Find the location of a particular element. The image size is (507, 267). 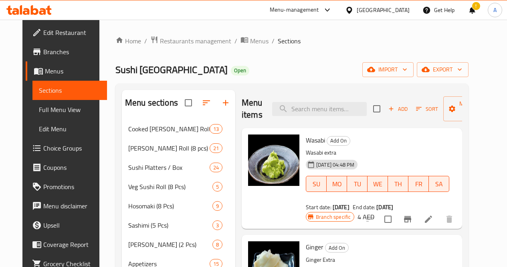

span: 13 is located at coordinates (216, 129).